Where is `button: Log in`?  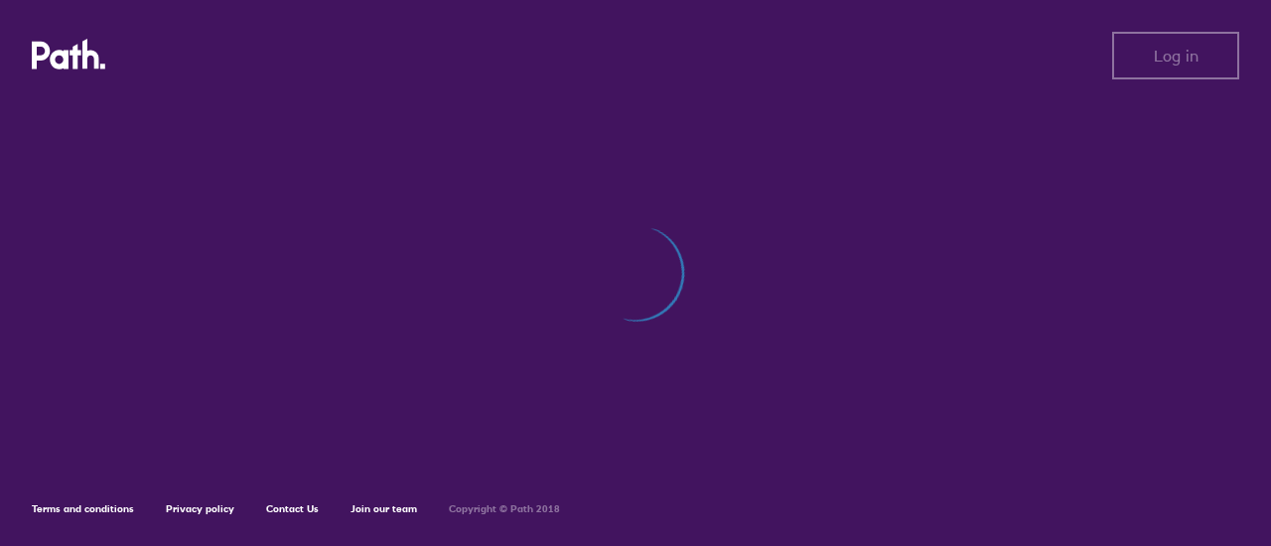 button: Log in is located at coordinates (1175, 56).